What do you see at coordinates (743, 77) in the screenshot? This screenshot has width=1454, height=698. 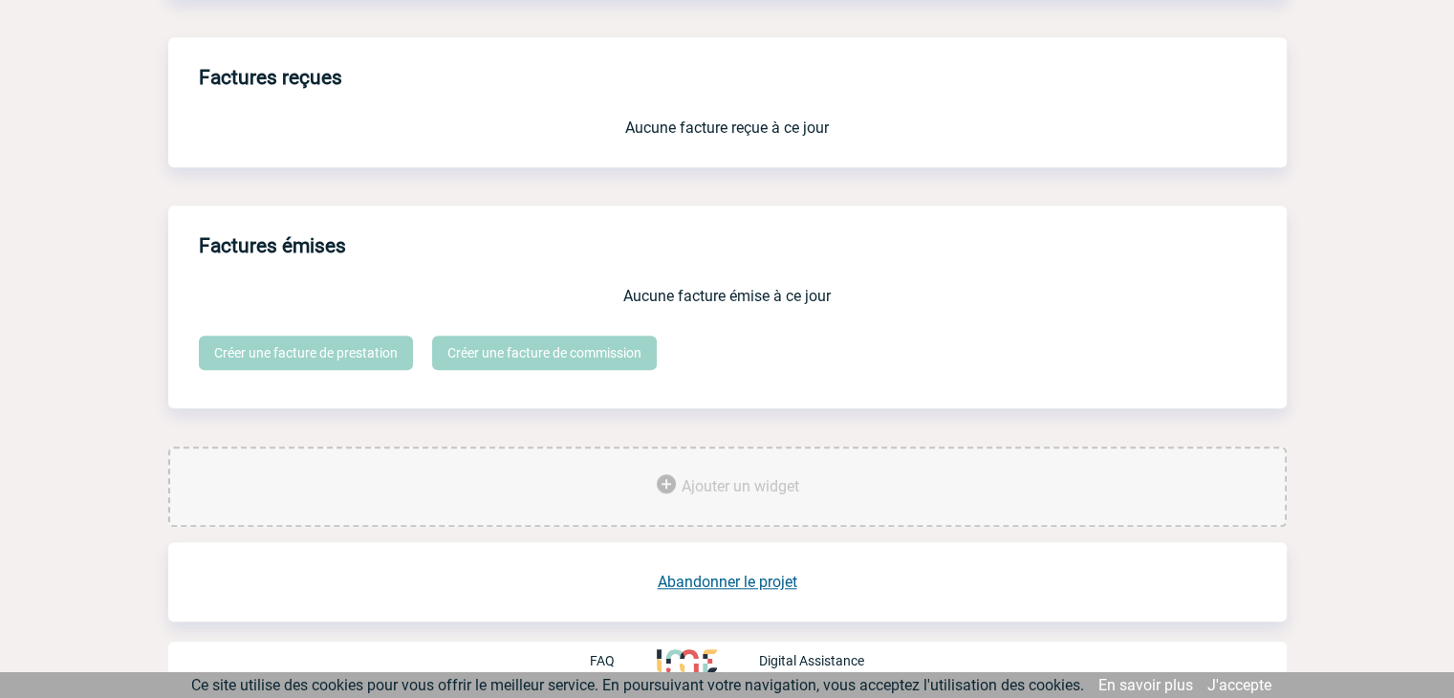 I see `h3: Factures reçues` at bounding box center [743, 77].